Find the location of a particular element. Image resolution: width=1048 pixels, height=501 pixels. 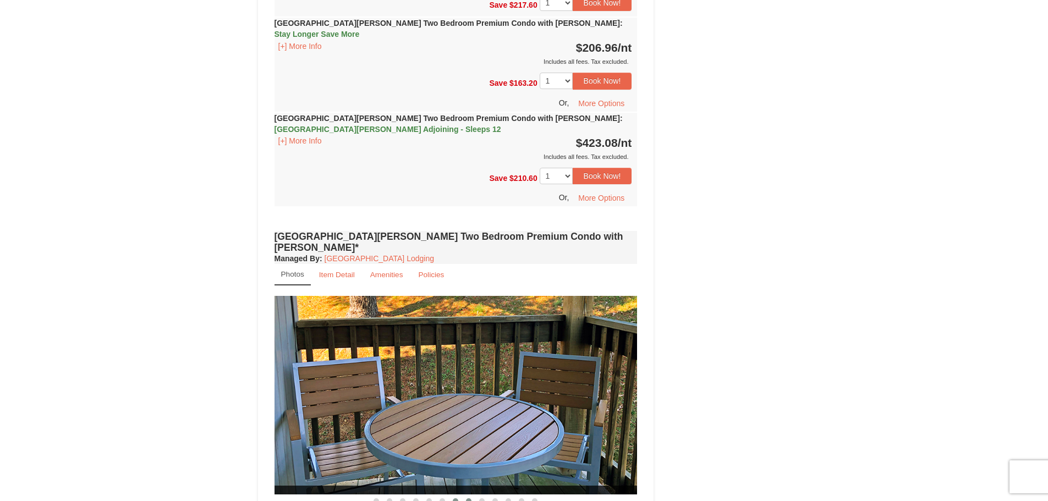

span: $210.60 is located at coordinates (523, 178).